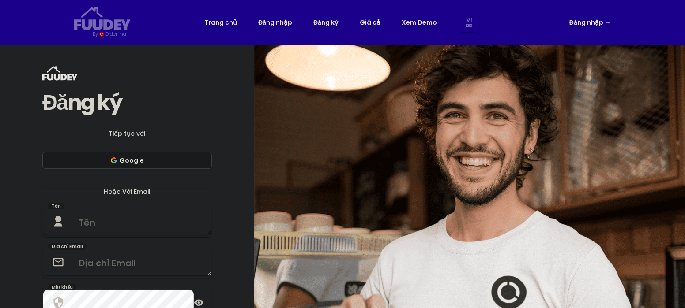  I want to click on a: Xem Demo, so click(419, 23).